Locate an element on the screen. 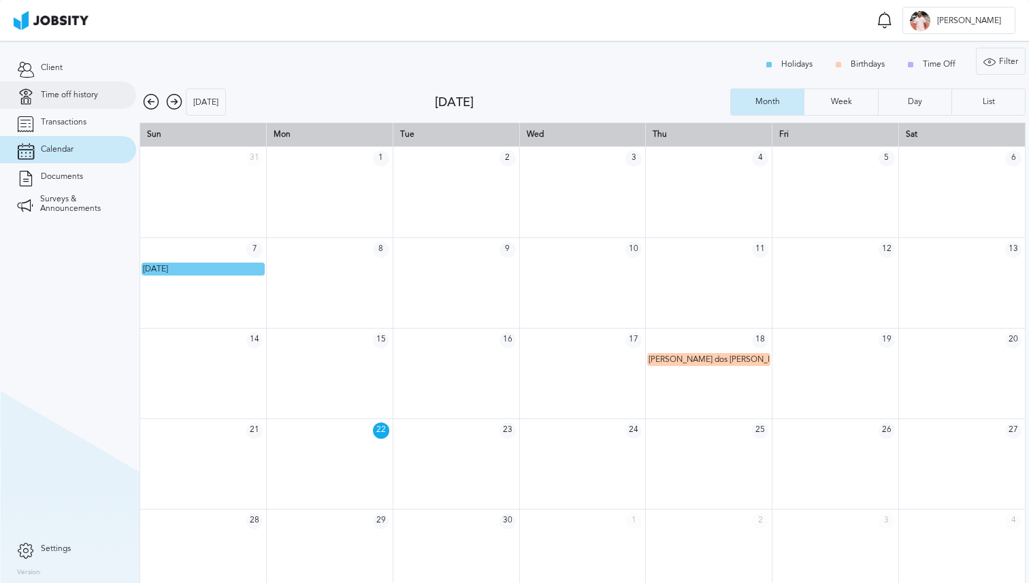 The width and height of the screenshot is (1029, 583). span: 13 is located at coordinates (1014, 250).